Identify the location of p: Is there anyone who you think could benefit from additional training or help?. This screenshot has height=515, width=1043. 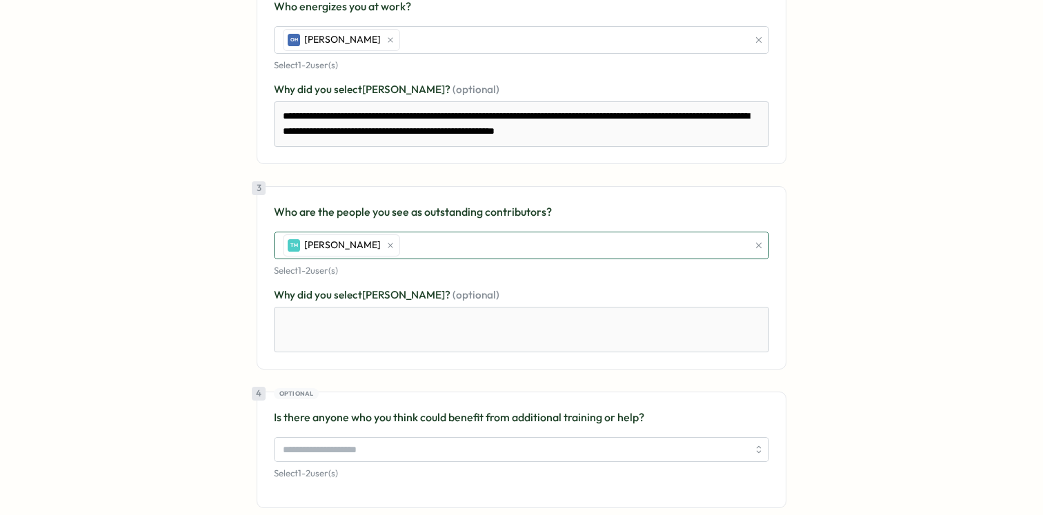
(521, 417).